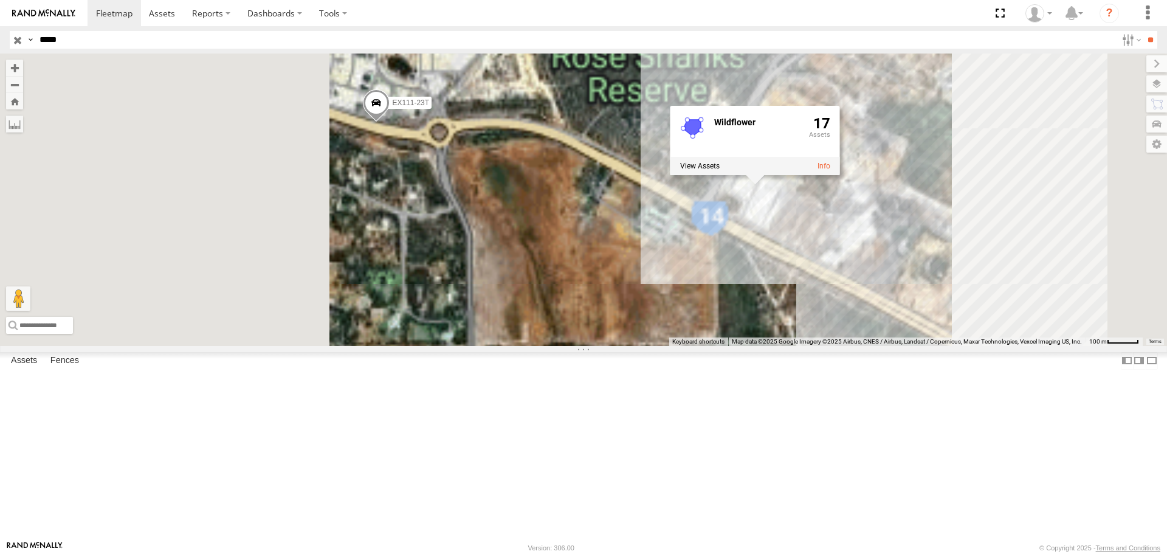 This screenshot has width=1167, height=554. I want to click on label: Fences, so click(64, 361).